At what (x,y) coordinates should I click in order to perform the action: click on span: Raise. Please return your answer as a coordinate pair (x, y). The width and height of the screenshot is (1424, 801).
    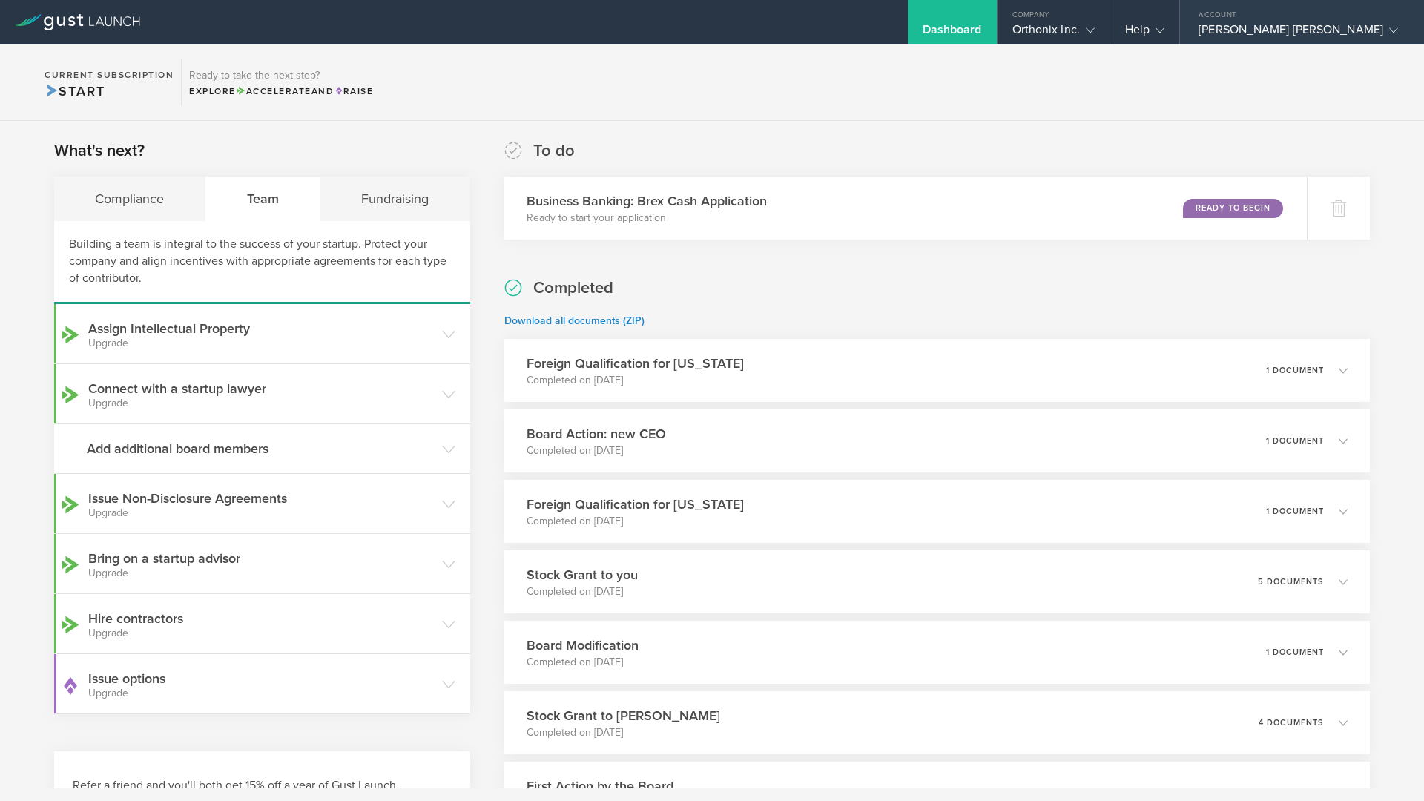
    Looking at the image, I should click on (353, 91).